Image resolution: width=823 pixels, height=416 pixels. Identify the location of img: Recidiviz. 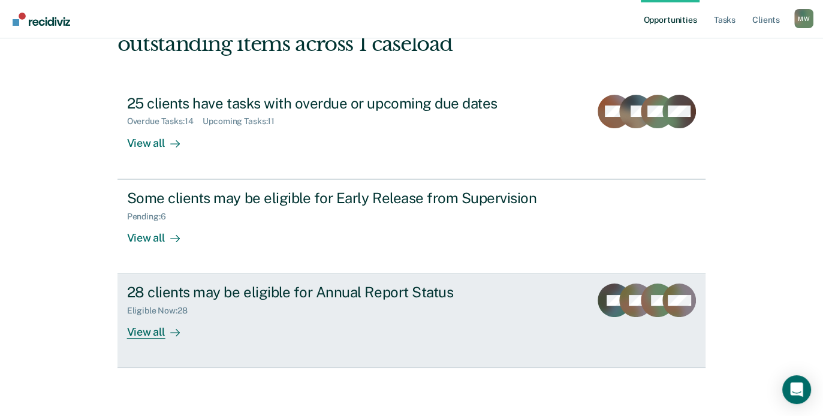
(41, 19).